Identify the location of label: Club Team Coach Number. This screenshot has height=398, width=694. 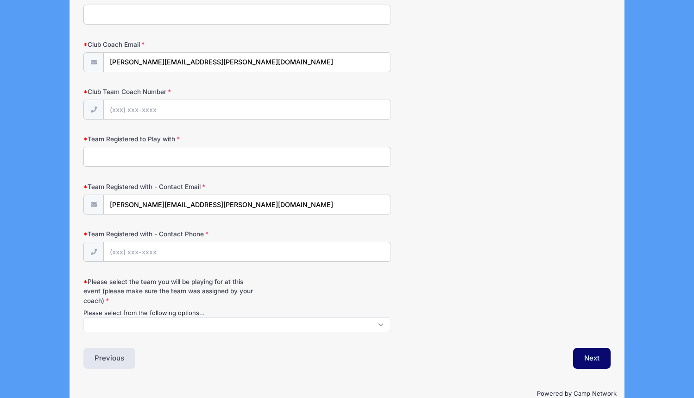
(171, 92).